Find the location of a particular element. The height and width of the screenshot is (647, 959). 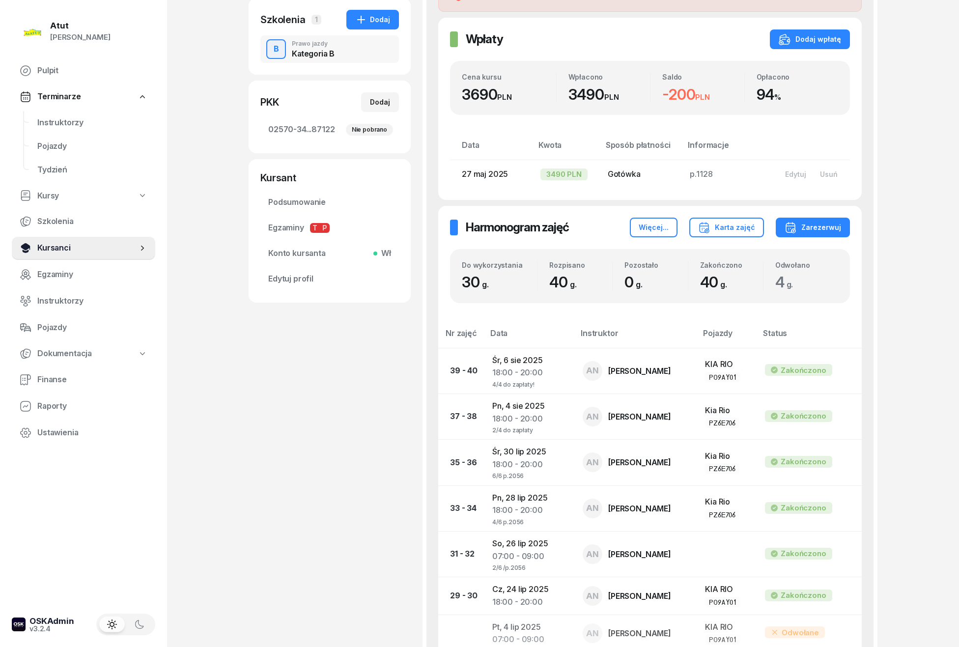

div: Odwołane is located at coordinates (795, 632).